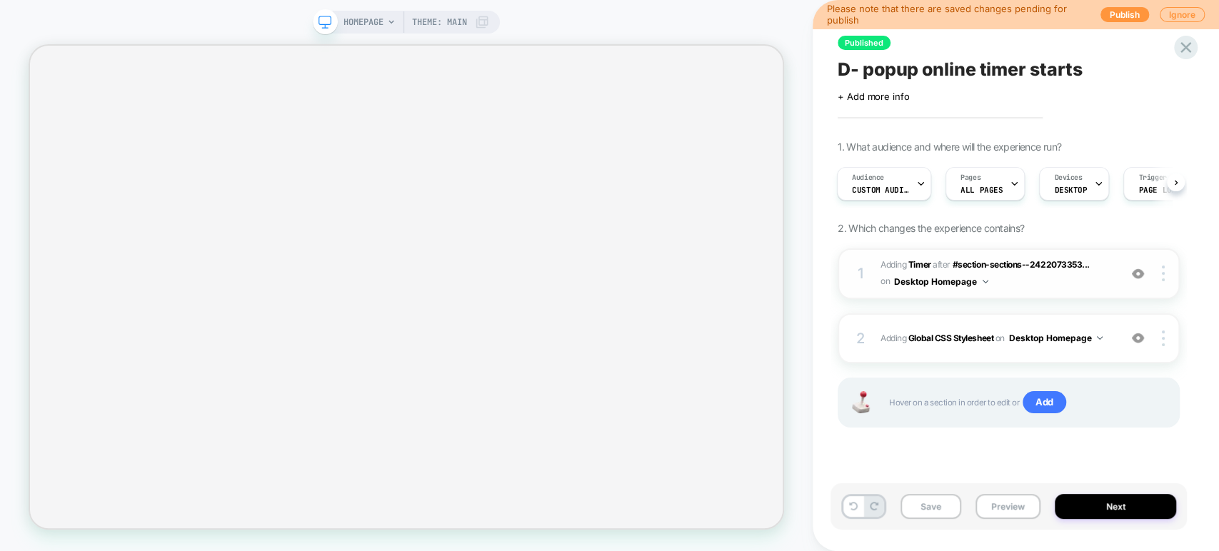 The image size is (1219, 551). What do you see at coordinates (970, 178) in the screenshot?
I see `span: Pages` at bounding box center [970, 178].